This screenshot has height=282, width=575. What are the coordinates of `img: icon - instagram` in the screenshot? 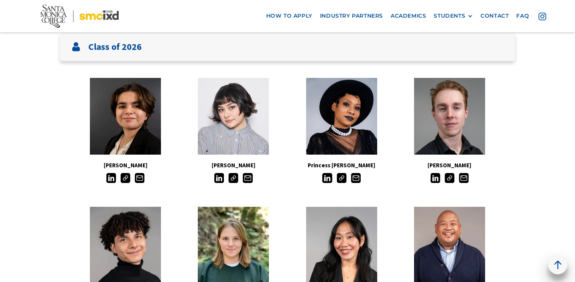 It's located at (542, 16).